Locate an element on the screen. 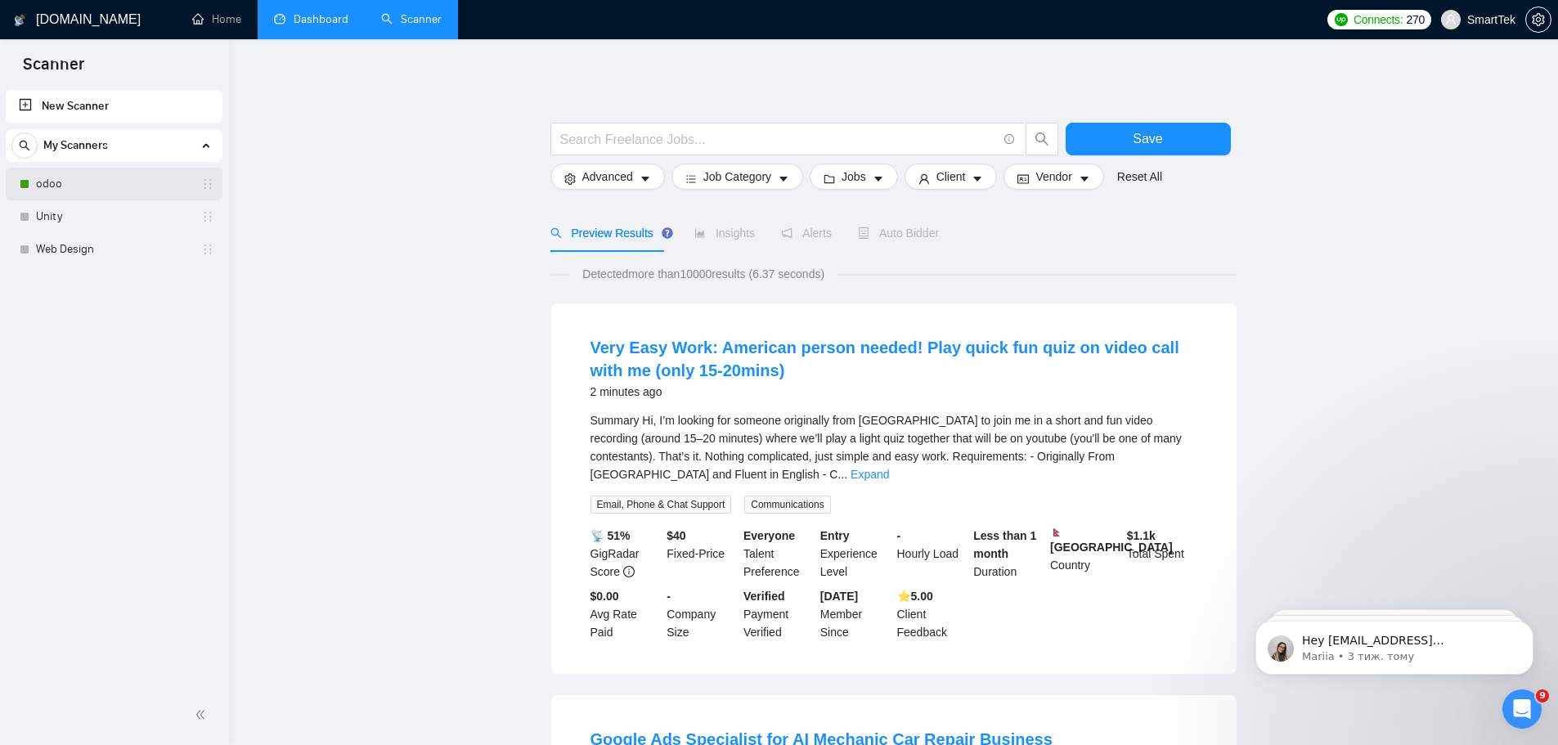  span: idcard is located at coordinates (1023, 178).